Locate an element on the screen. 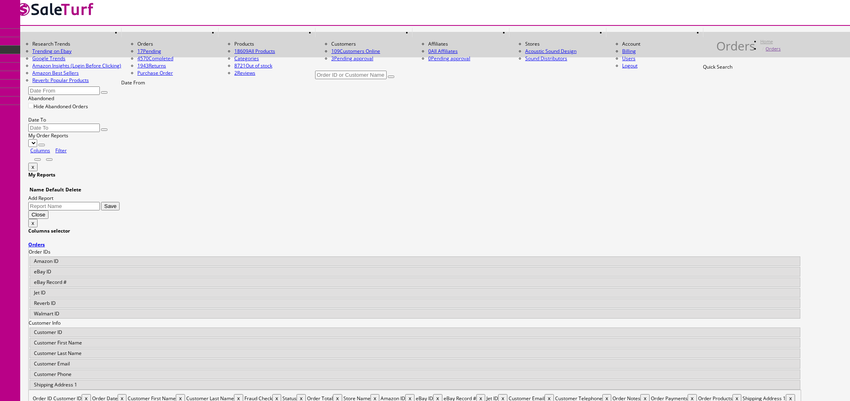 The height and width of the screenshot is (401, 850). li: Orders is located at coordinates (178, 44).